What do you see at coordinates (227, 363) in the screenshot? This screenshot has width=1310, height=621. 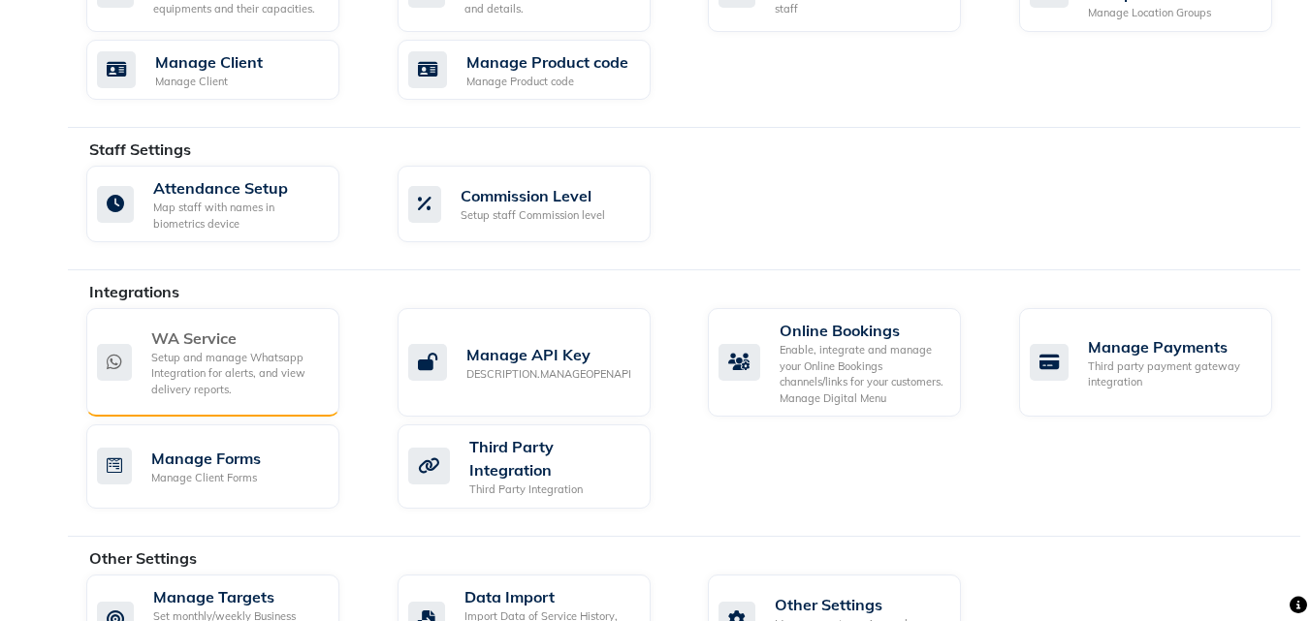 I see `a: WA ServiceSetup and manage Whatsapp Integration for alerts, and view delivery reports.` at bounding box center [227, 363].